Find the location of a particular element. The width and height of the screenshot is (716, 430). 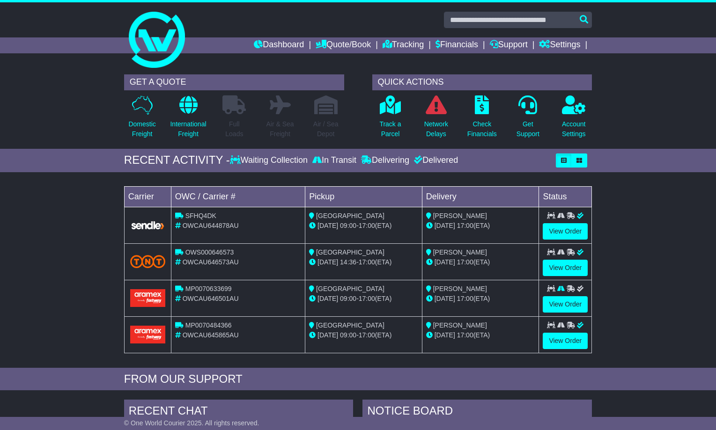

td: Status is located at coordinates (565, 197).